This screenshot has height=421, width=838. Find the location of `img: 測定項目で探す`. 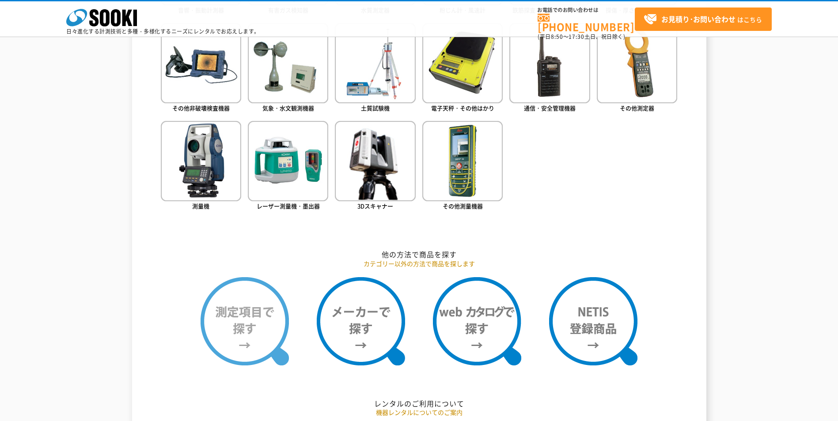

img: 測定項目で探す is located at coordinates (245, 322).